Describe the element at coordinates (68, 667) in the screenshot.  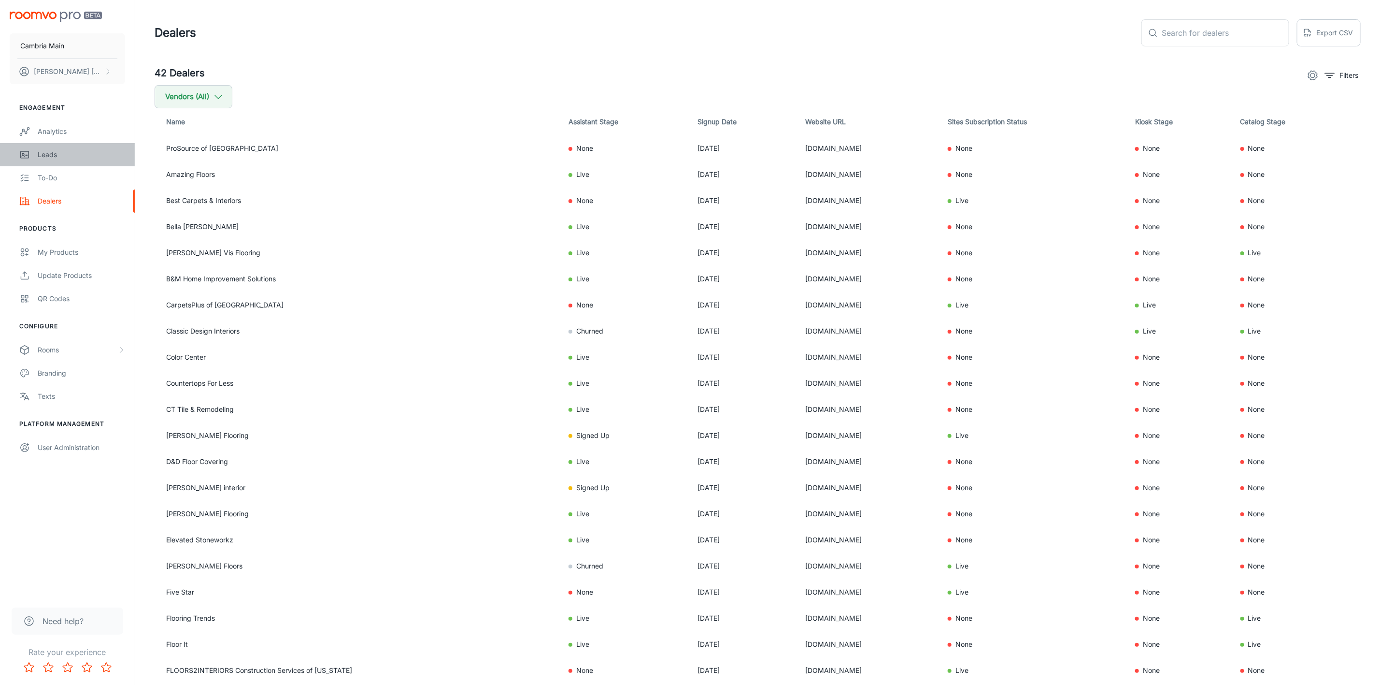
I see `button: Rate 3 star` at that location.